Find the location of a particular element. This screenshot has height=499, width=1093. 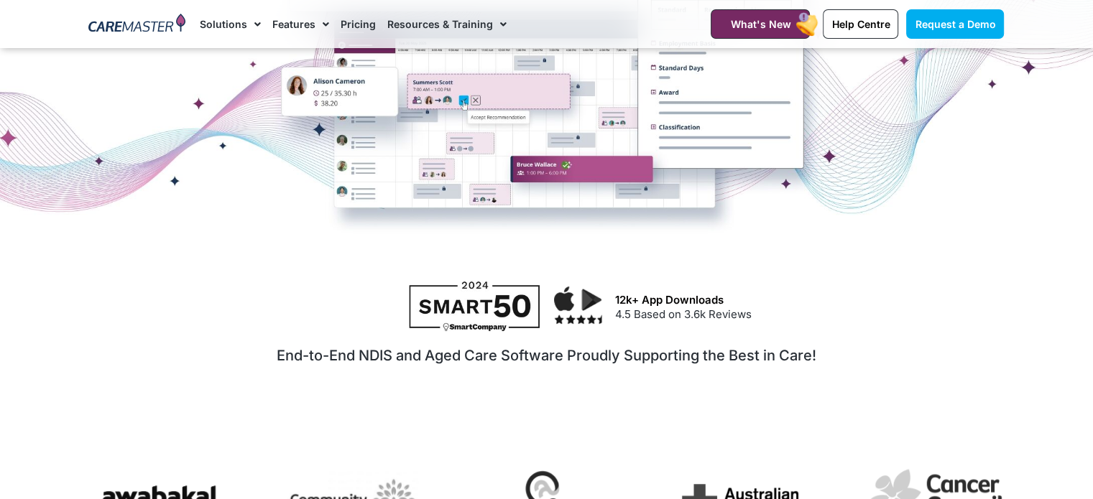

span: What's New is located at coordinates (760, 24).